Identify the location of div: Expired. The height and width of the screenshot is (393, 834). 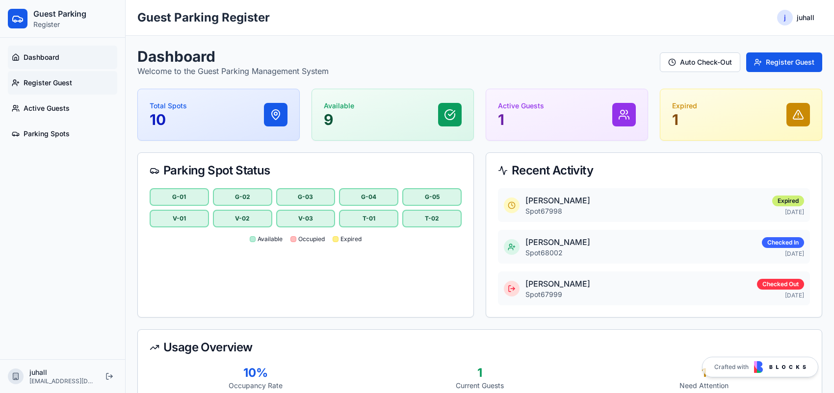
(788, 201).